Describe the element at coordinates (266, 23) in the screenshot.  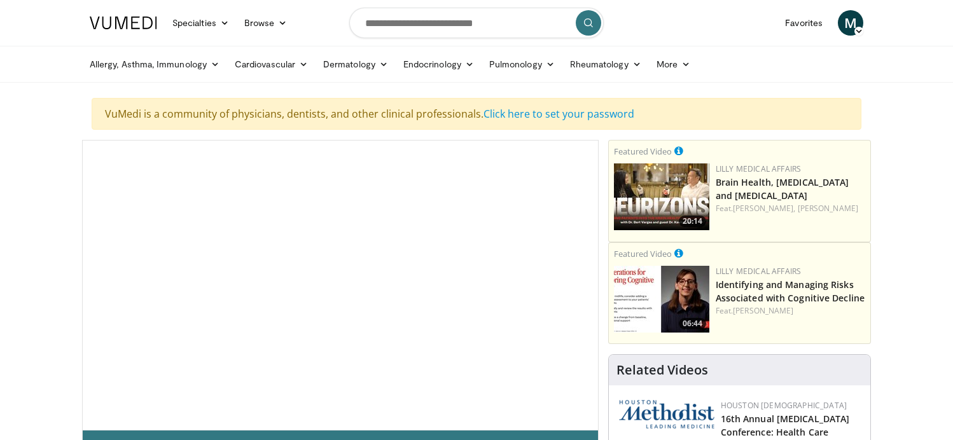
I see `a: Browse` at that location.